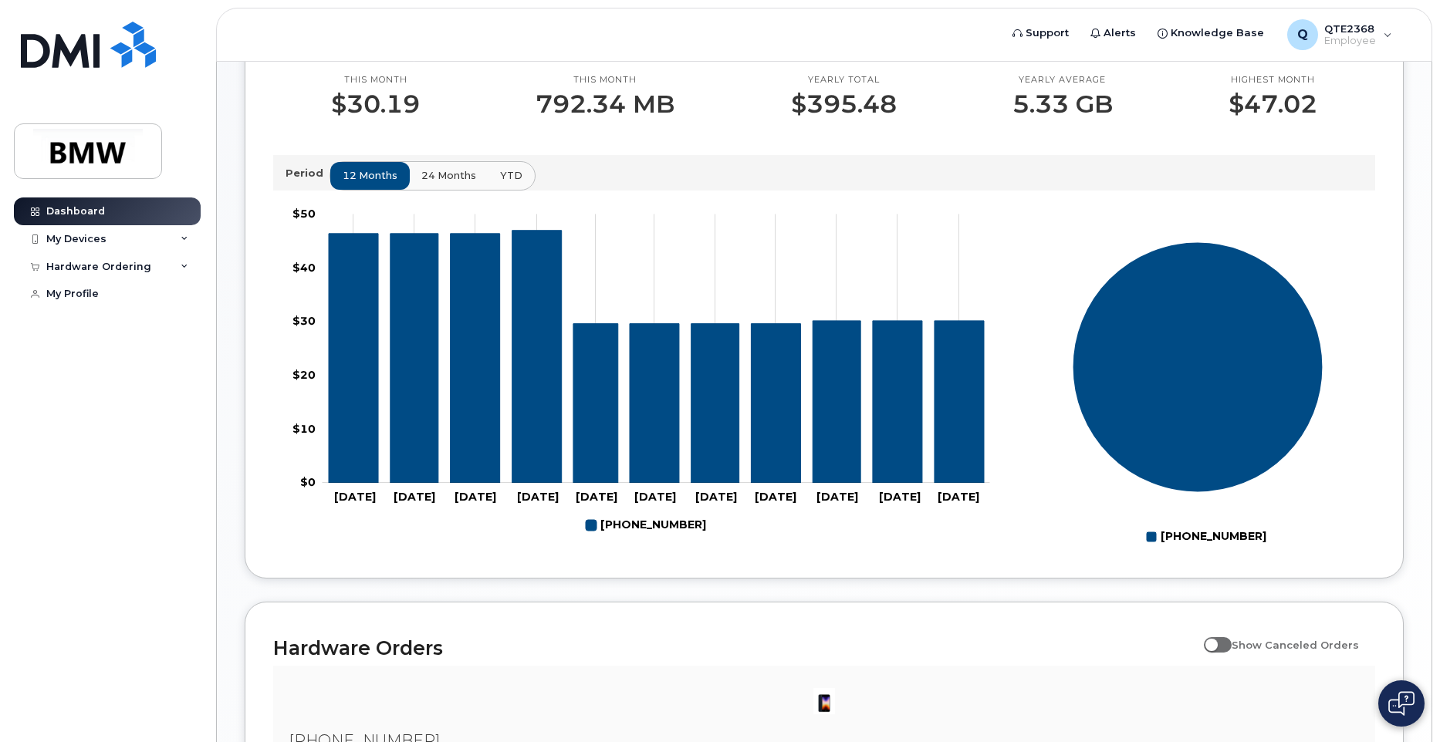 The height and width of the screenshot is (742, 1440). I want to click on span: Employee, so click(1350, 41).